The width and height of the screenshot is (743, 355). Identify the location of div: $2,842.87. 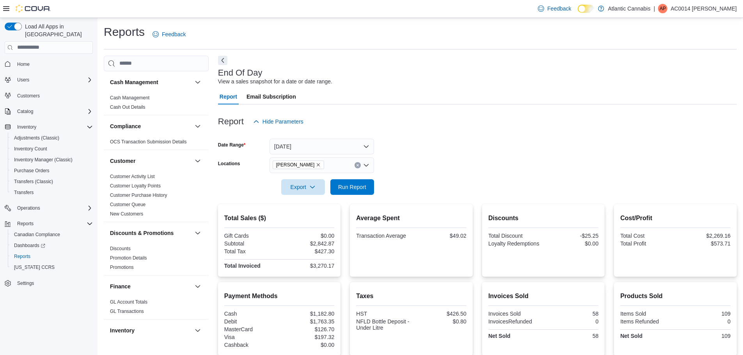
(307, 244).